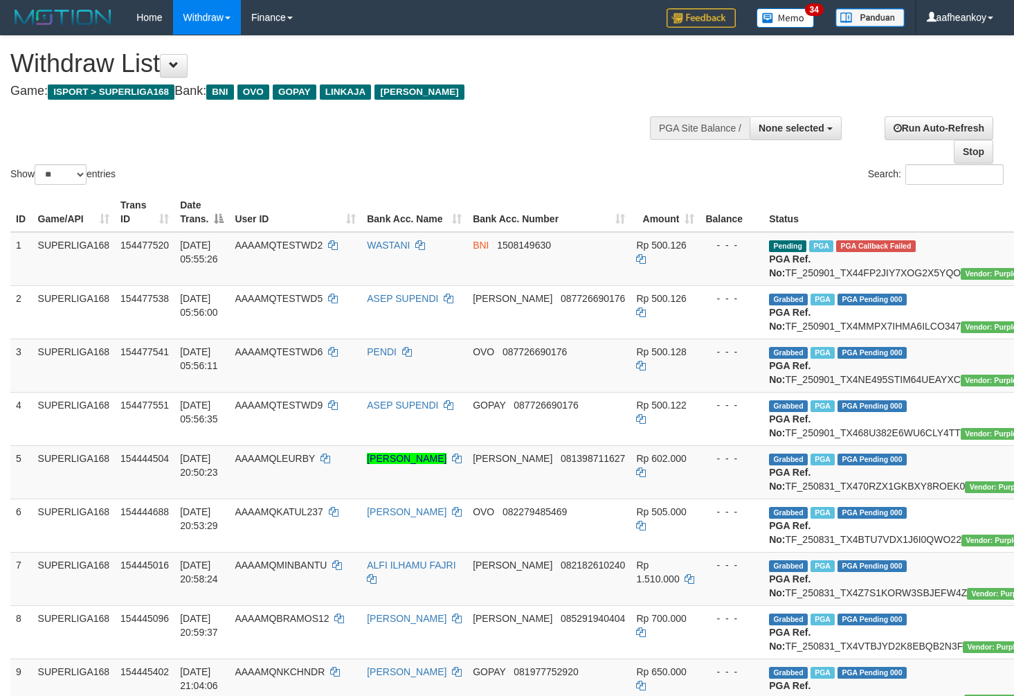  I want to click on span: Copy 081398711627 to clipboard, so click(593, 458).